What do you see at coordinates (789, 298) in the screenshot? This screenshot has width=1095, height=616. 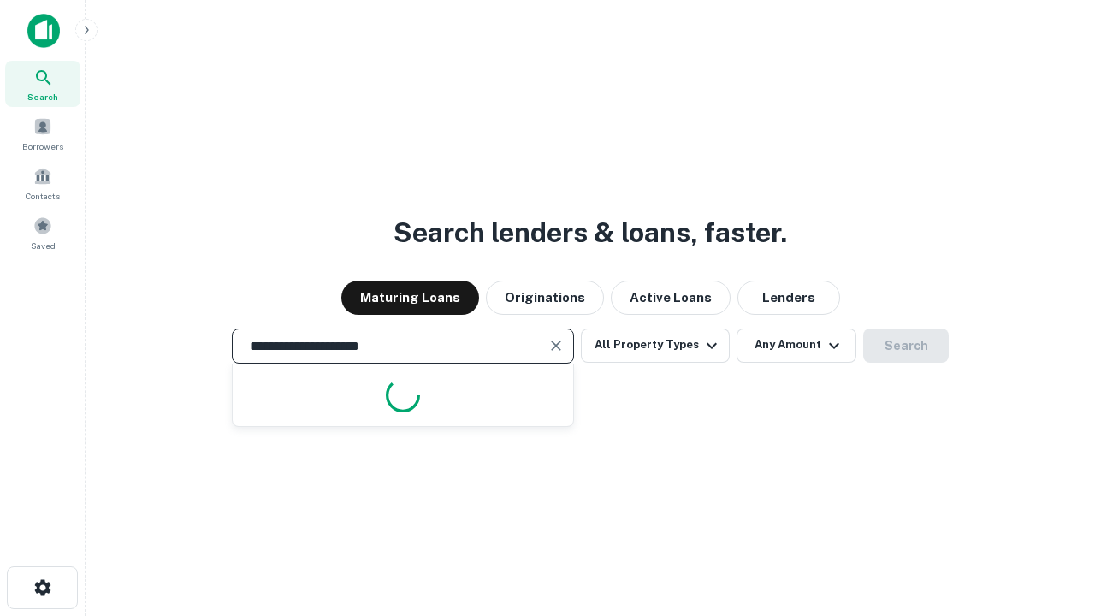 I see `button: Lenders` at bounding box center [789, 298].